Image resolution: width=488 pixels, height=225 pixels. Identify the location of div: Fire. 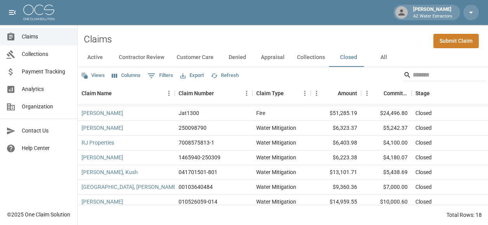
(260, 113).